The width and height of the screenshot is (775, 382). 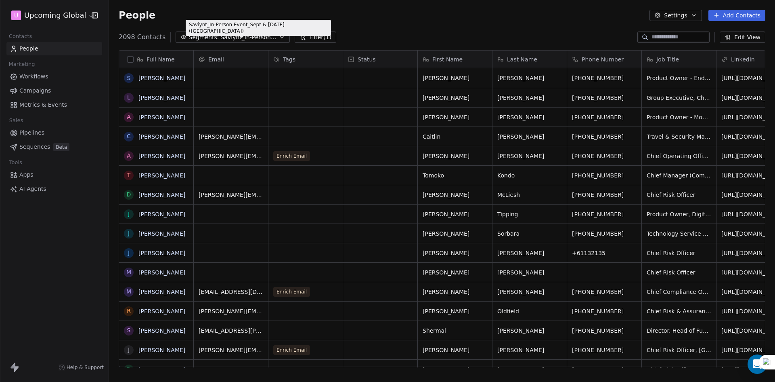 I want to click on div: Email, so click(x=231, y=59).